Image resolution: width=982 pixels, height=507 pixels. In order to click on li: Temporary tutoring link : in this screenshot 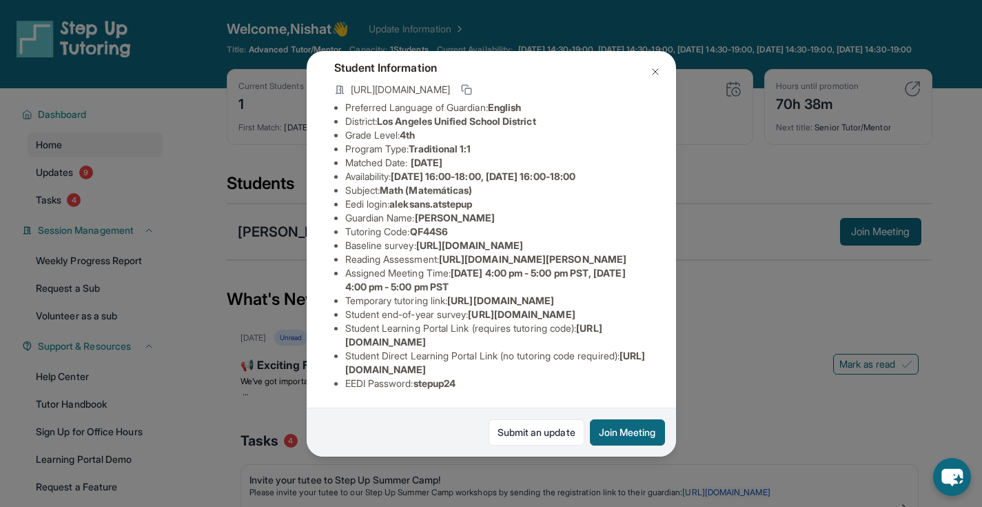, I will do `click(497, 300)`.